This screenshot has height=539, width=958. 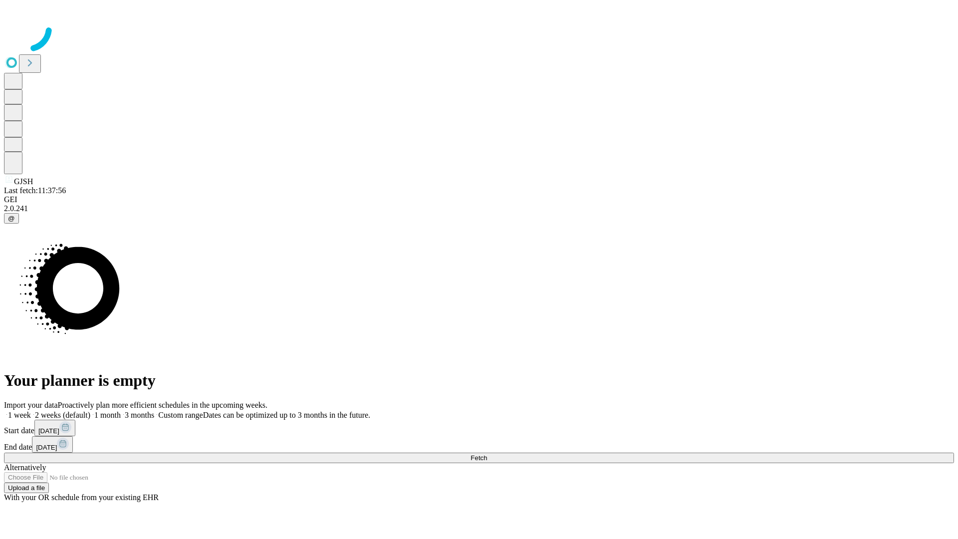 I want to click on span: Custom range, so click(x=180, y=415).